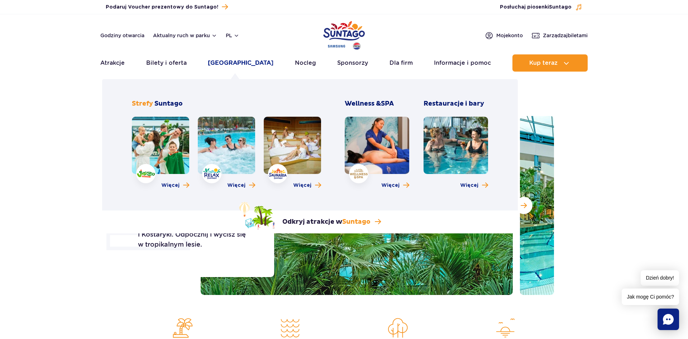 This screenshot has height=339, width=688. Describe the element at coordinates (307, 186) in the screenshot. I see `a: Więcej o strefie Saunaria` at that location.